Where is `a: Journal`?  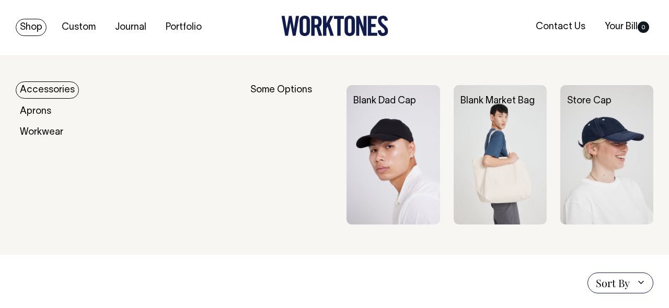 a: Journal is located at coordinates (131, 27).